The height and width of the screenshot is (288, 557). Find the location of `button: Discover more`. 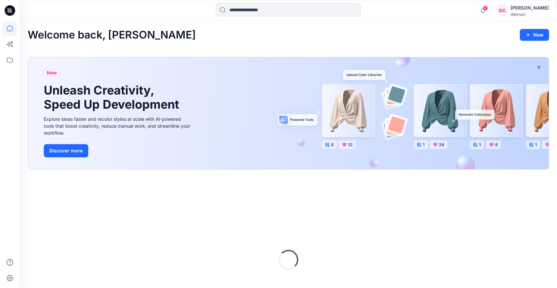

button: Discover more is located at coordinates (66, 151).